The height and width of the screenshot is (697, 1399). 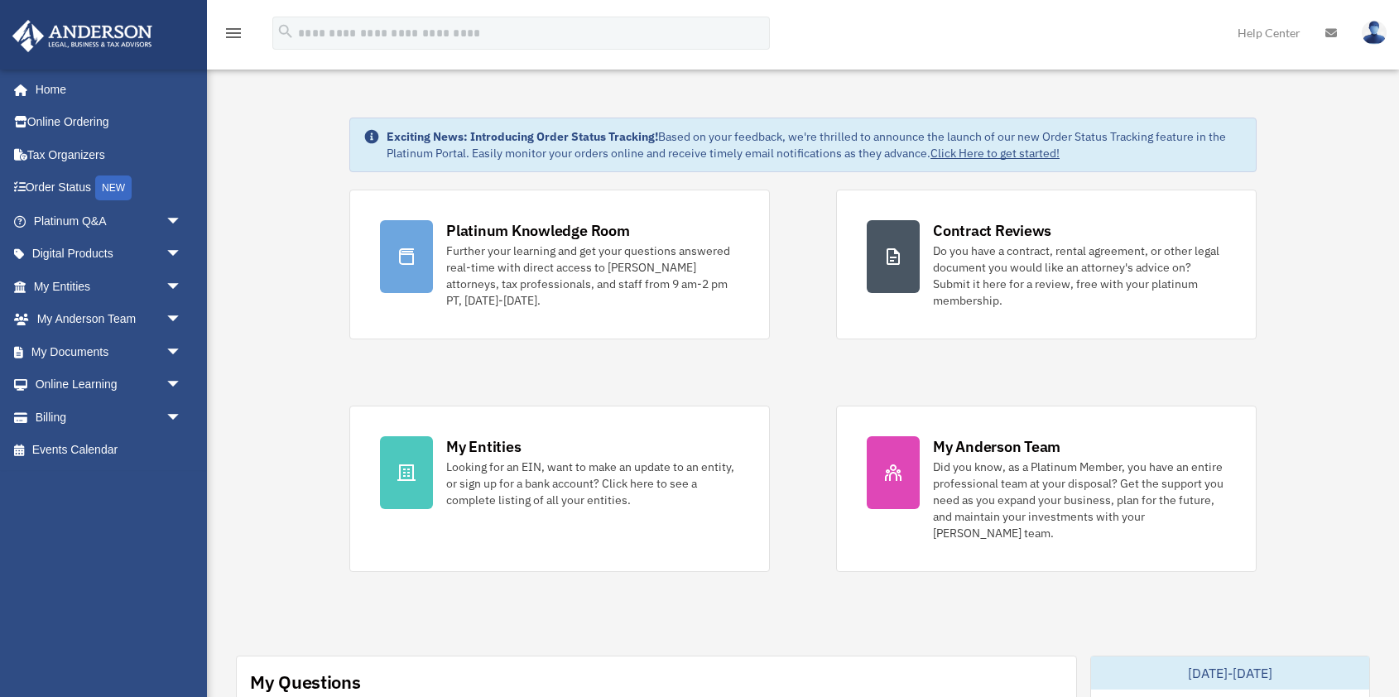 What do you see at coordinates (109, 188) in the screenshot?
I see `a: Order StatusNEW` at bounding box center [109, 188].